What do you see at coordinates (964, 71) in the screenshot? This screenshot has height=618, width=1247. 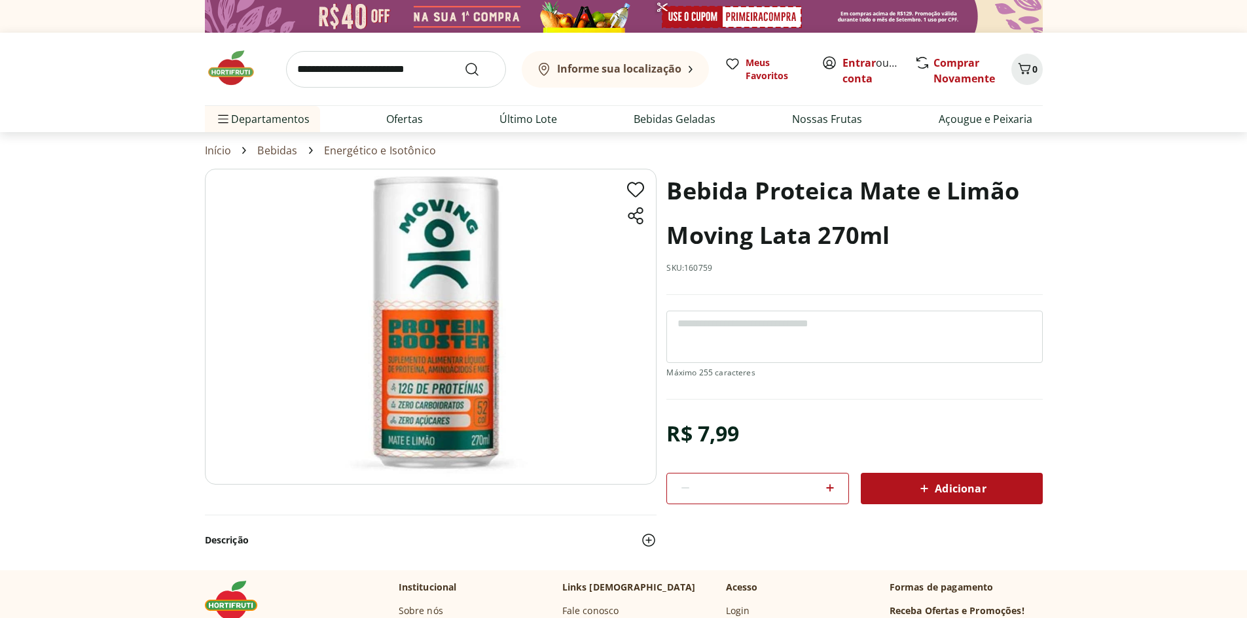 I see `a: Comprar Novamente` at bounding box center [964, 71].